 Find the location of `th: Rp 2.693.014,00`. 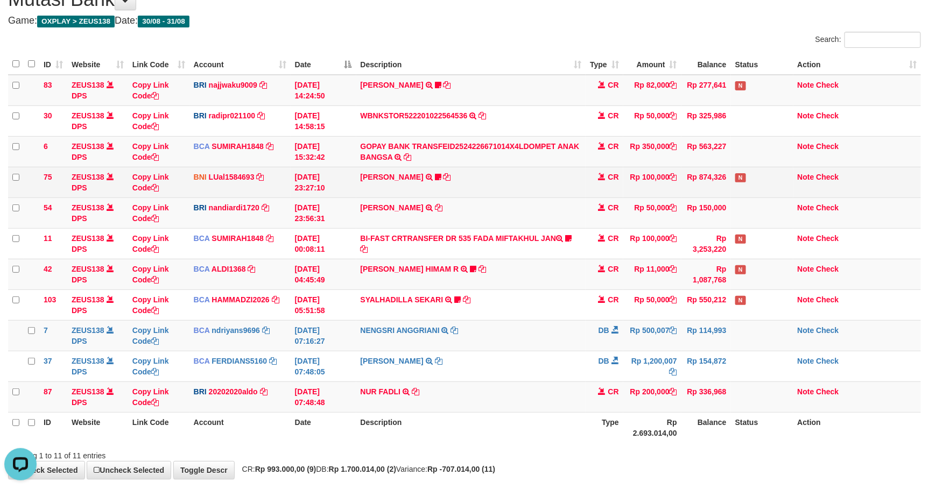

th: Rp 2.693.014,00 is located at coordinates (652, 427).